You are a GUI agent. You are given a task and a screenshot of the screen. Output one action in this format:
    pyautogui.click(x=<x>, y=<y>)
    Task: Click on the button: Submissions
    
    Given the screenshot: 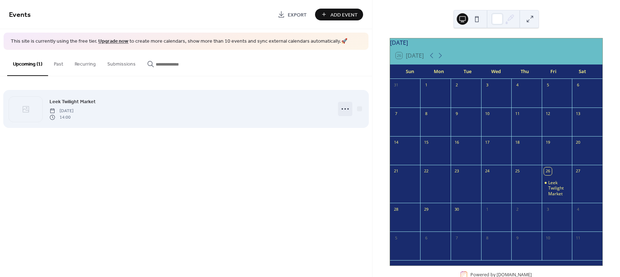 What is the action you would take?
    pyautogui.click(x=121, y=62)
    